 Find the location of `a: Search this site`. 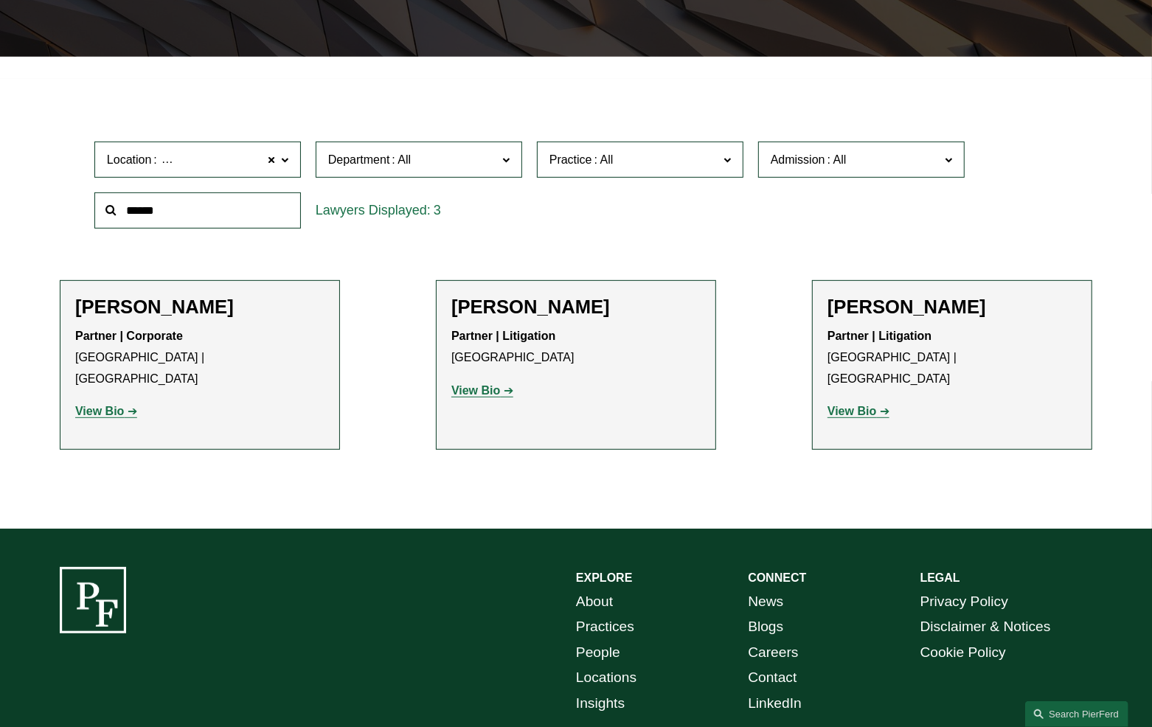

a: Search this site is located at coordinates (1077, 714).